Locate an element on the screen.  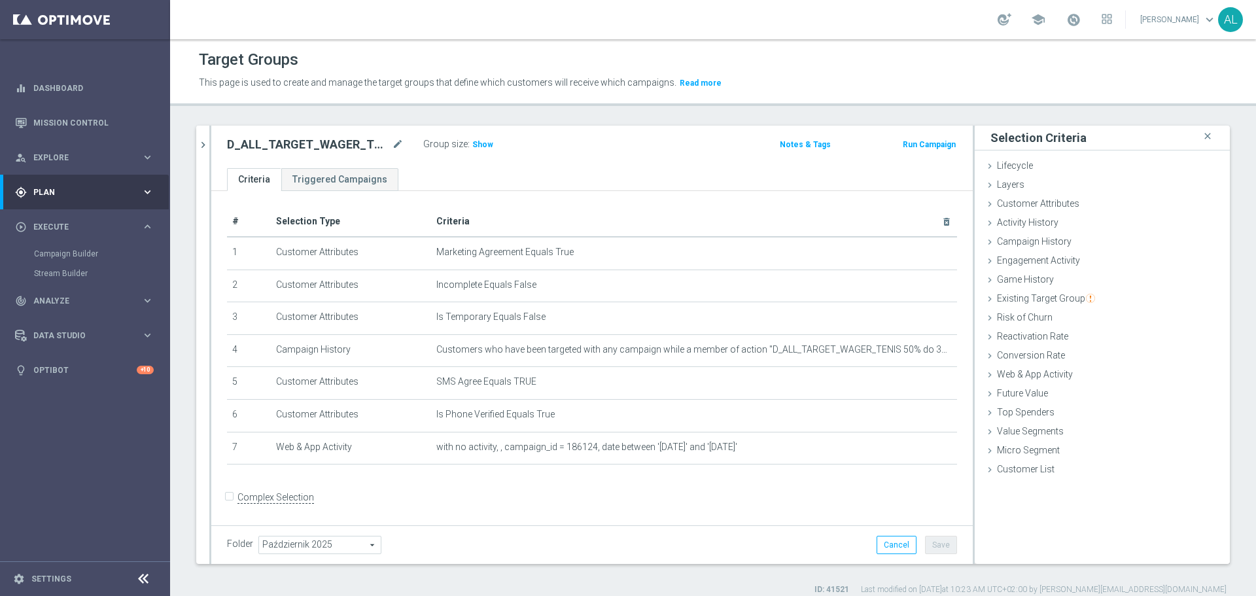
th: Selection Type is located at coordinates (351, 222).